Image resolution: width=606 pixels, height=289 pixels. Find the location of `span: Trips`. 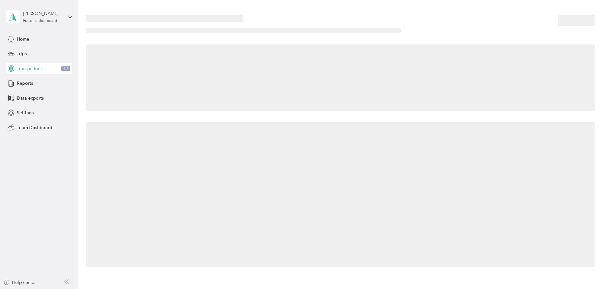

span: Trips is located at coordinates (22, 54).